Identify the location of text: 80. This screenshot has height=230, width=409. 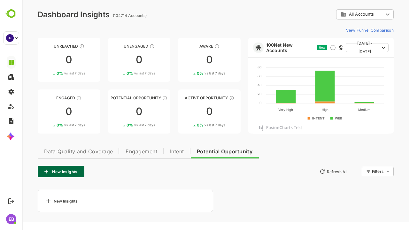
(237, 67).